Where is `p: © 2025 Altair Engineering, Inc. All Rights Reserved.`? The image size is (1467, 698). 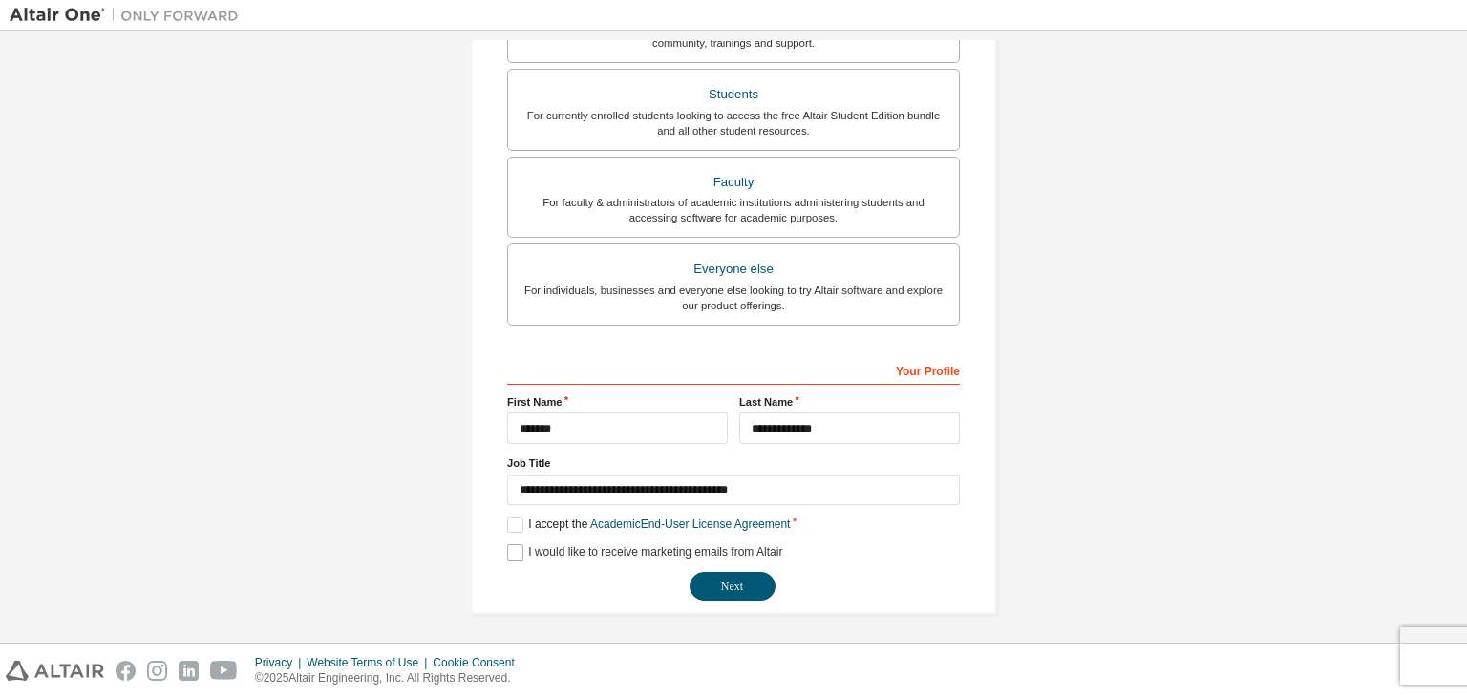 p: © 2025 Altair Engineering, Inc. All Rights Reserved. is located at coordinates (391, 678).